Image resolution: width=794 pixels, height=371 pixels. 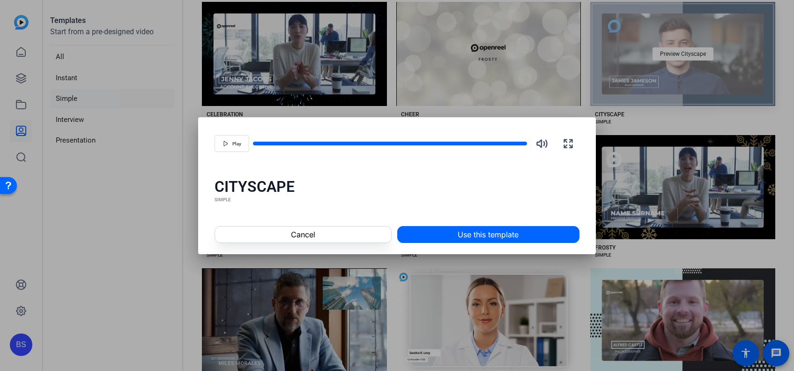 What do you see at coordinates (542, 143) in the screenshot?
I see `button: Mute` at bounding box center [542, 143].